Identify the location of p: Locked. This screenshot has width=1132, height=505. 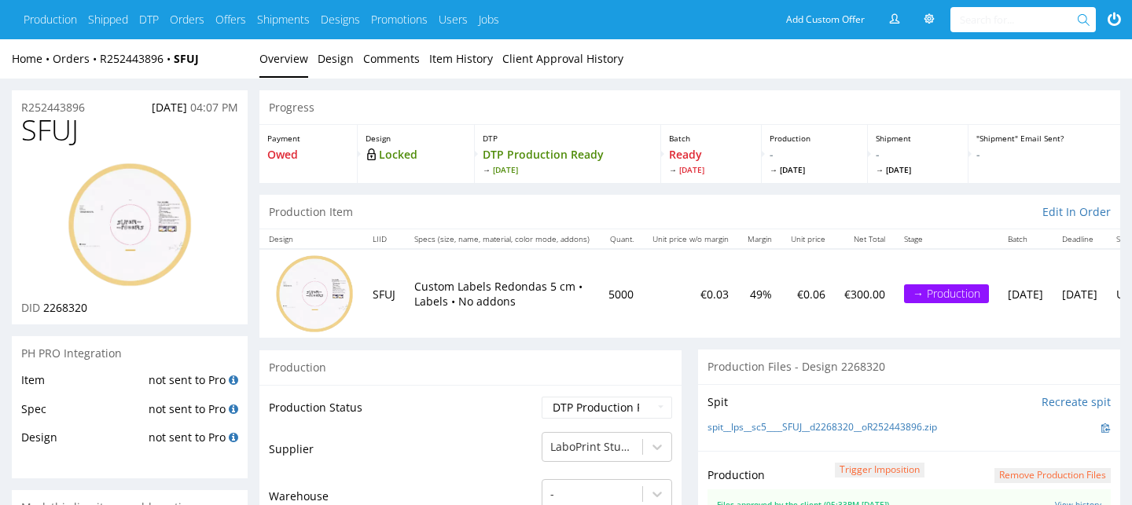
(416, 155).